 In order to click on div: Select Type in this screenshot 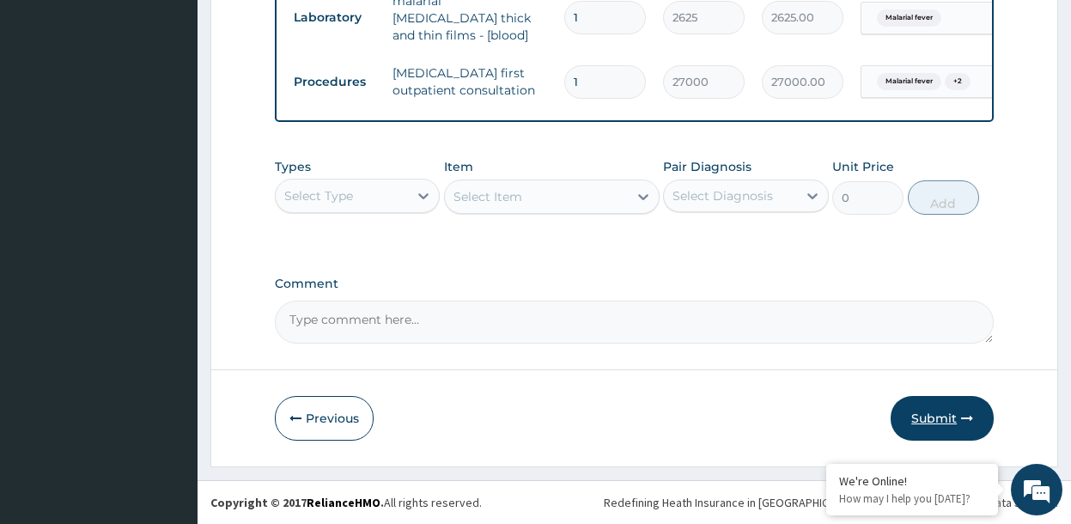, I will do `click(319, 196)`.